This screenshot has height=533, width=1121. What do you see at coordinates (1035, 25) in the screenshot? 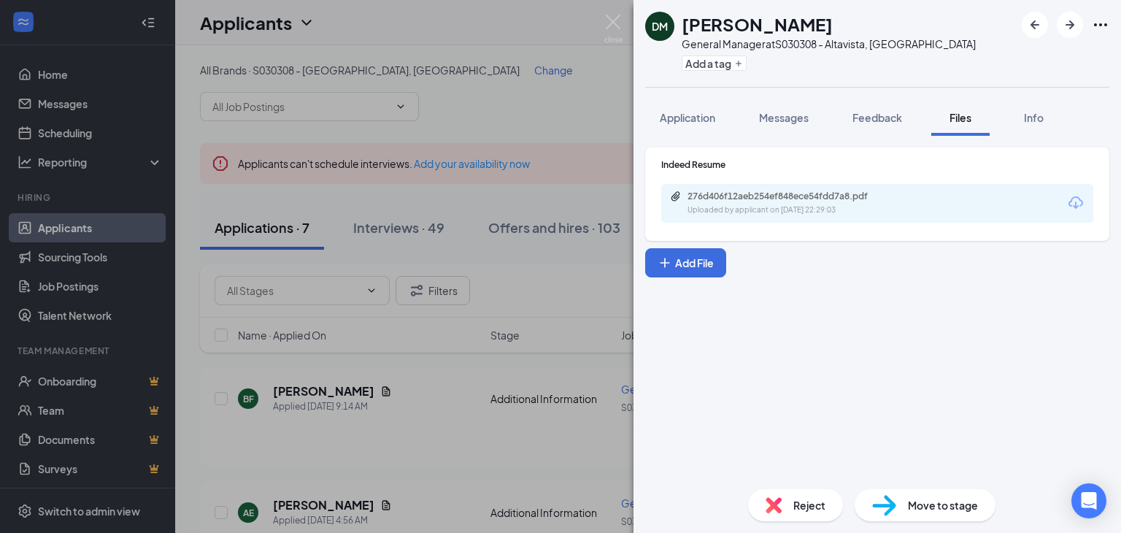
I see `button: ArrowLeftNew` at bounding box center [1035, 25].